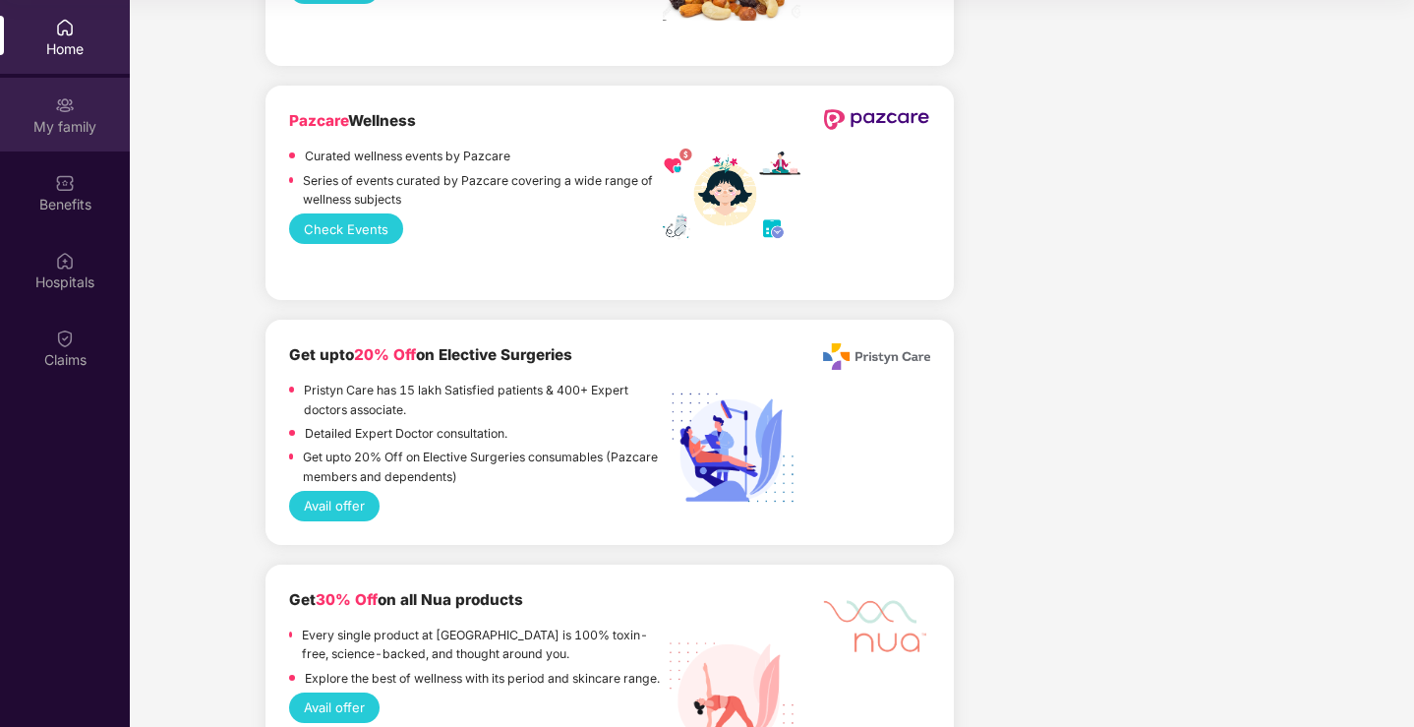  What do you see at coordinates (65, 105) in the screenshot?
I see `img: svg+xml;base64,PHN2ZyB3aWR0aD0iMjAiIGhlaWdodD0iMjAiIHZpZXdCb3g9IjAgMCAyMCAyMCIgZmlsbD0ibm9uZSIgeG...` at bounding box center [65, 105].